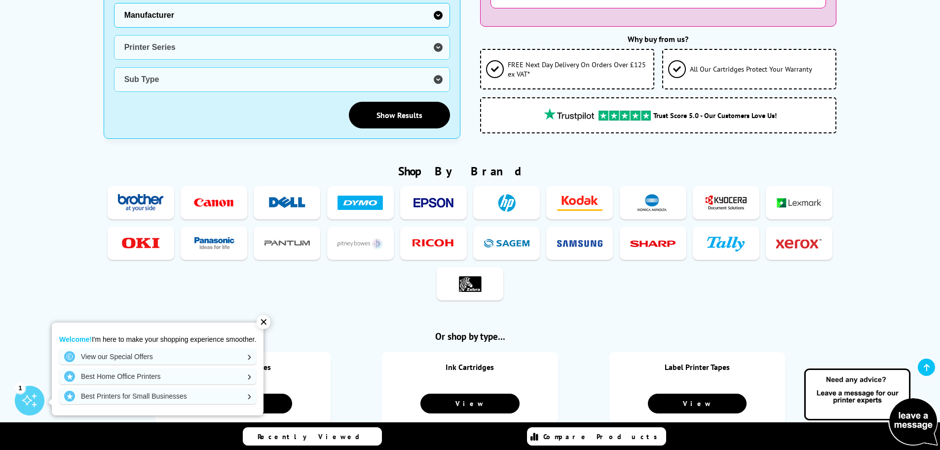 This screenshot has width=940, height=450. Describe the element at coordinates (157, 356) in the screenshot. I see `a: View our Special Offers` at that location.